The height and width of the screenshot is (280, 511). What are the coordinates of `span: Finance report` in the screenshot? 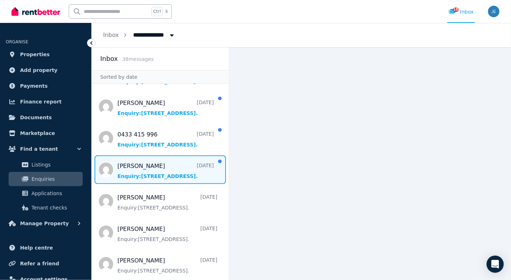 It's located at (41, 102).